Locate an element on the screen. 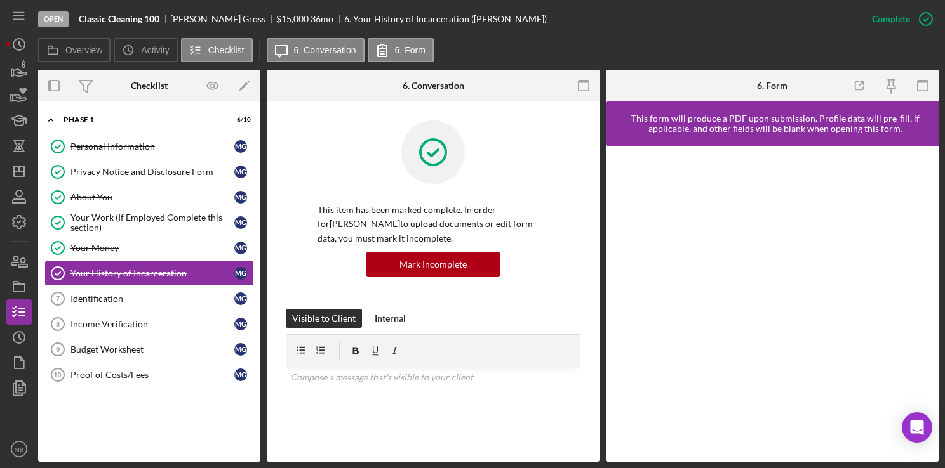  div: Your History of Incarceration is located at coordinates (152, 274).